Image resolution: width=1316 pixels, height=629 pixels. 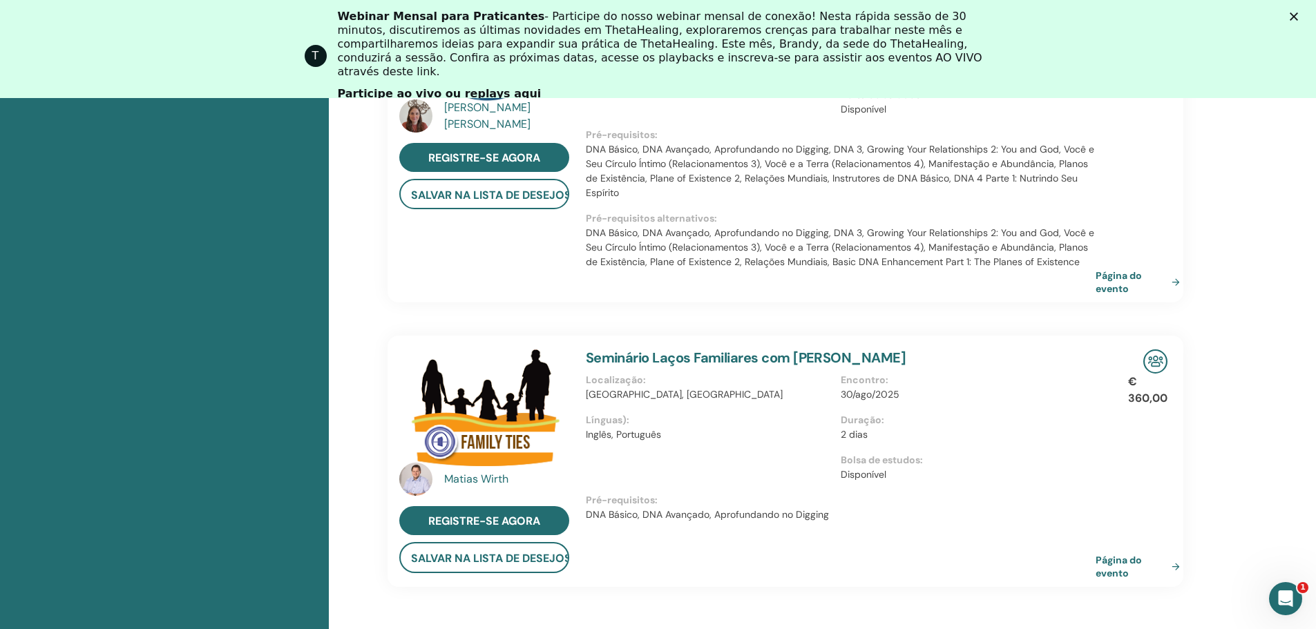 What do you see at coordinates (1155, 361) in the screenshot?
I see `img: Seminário Presencial` at bounding box center [1155, 361].